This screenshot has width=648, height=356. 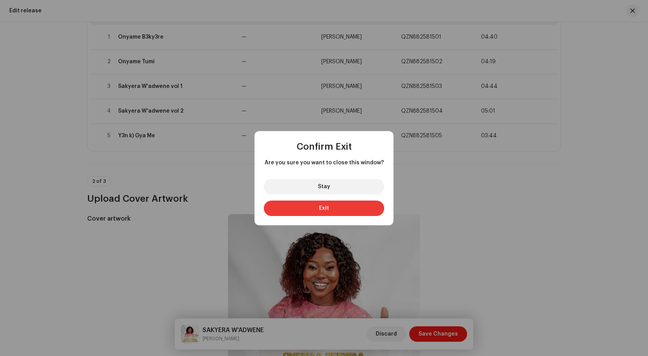 I want to click on button: Stay, so click(x=324, y=187).